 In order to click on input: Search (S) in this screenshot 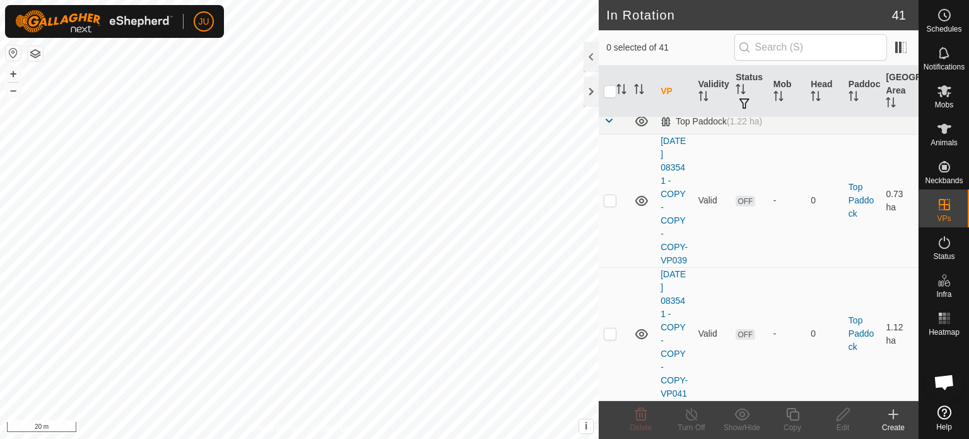, I will do `click(811, 47)`.